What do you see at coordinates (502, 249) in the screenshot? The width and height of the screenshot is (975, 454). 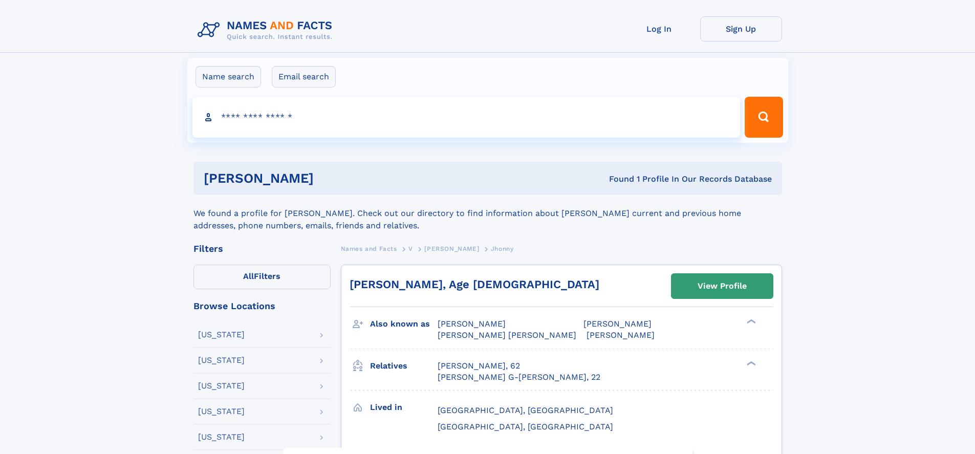 I see `span: Jhonny` at bounding box center [502, 249].